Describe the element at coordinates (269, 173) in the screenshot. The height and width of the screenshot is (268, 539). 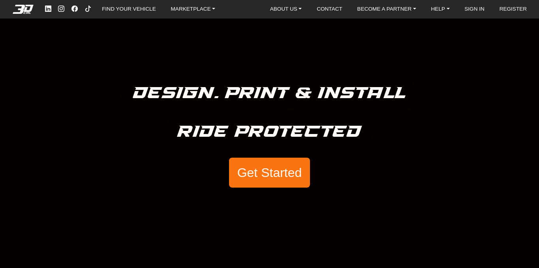
I see `button: Get Started` at that location.